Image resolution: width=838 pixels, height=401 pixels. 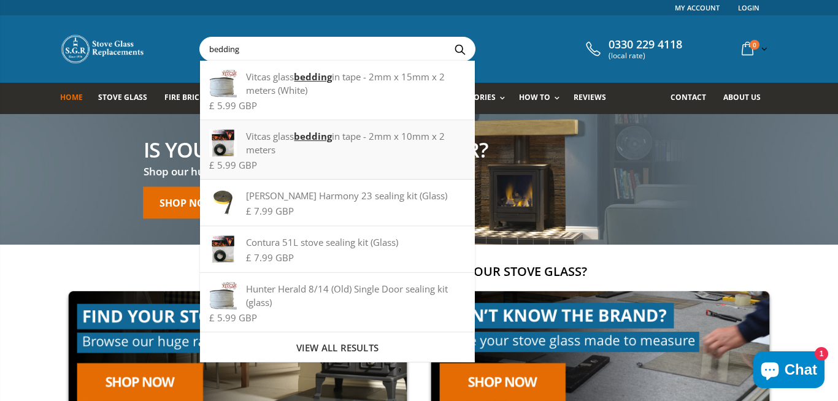 What do you see at coordinates (741, 97) in the screenshot?
I see `span: About us` at bounding box center [741, 97].